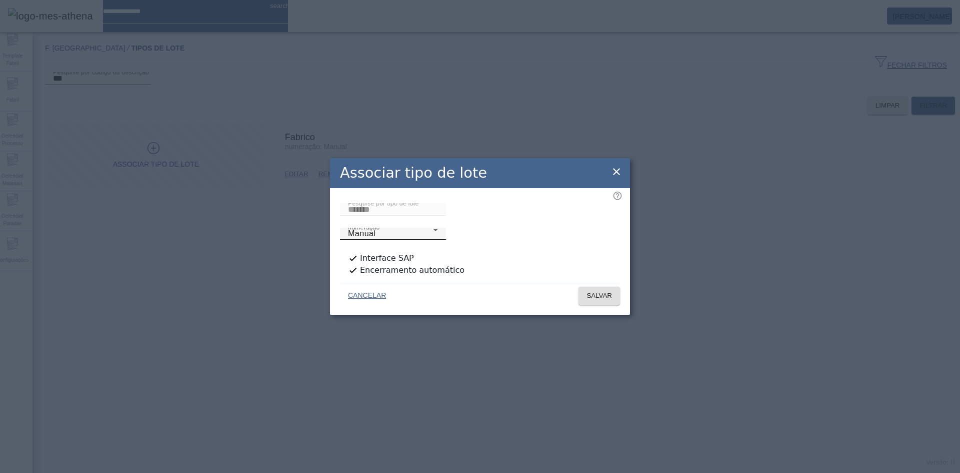 The height and width of the screenshot is (473, 960). What do you see at coordinates (599, 296) in the screenshot?
I see `button: SALVAR` at bounding box center [599, 296].